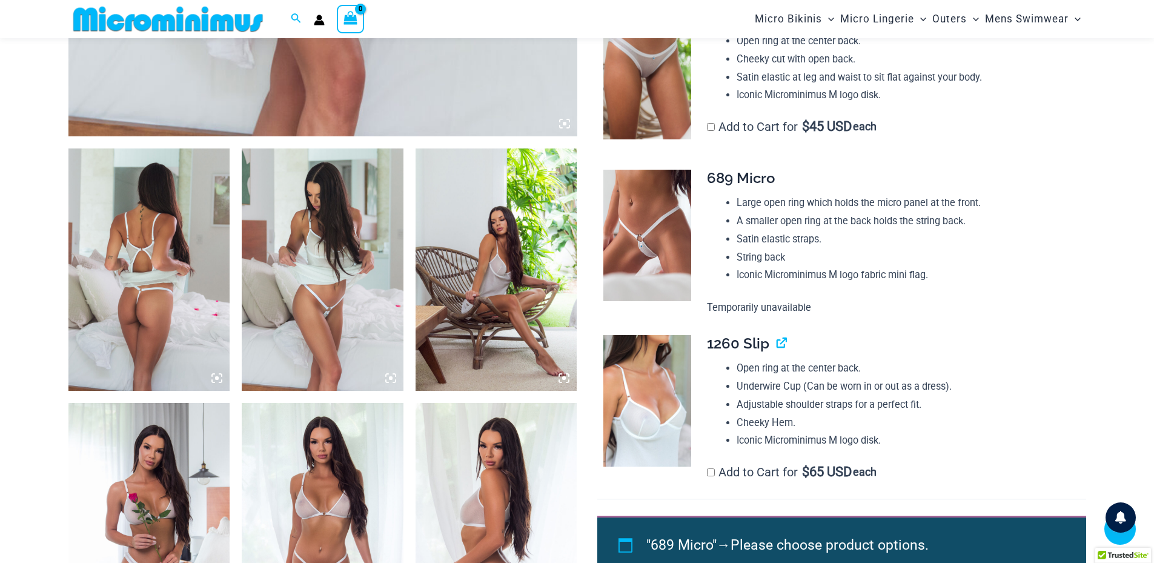  Describe the element at coordinates (296, 19) in the screenshot. I see `a: Search icon link` at that location.